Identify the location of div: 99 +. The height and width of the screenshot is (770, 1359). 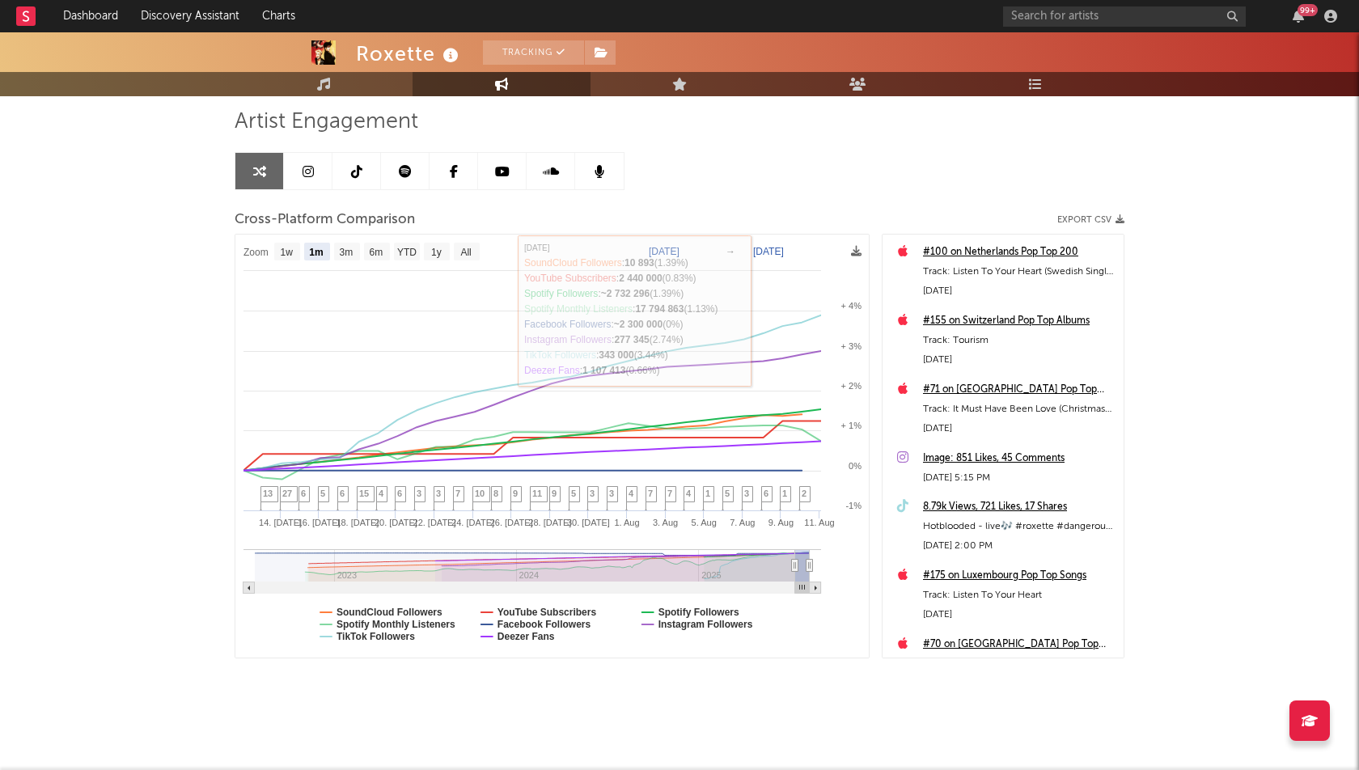
(1308, 10).